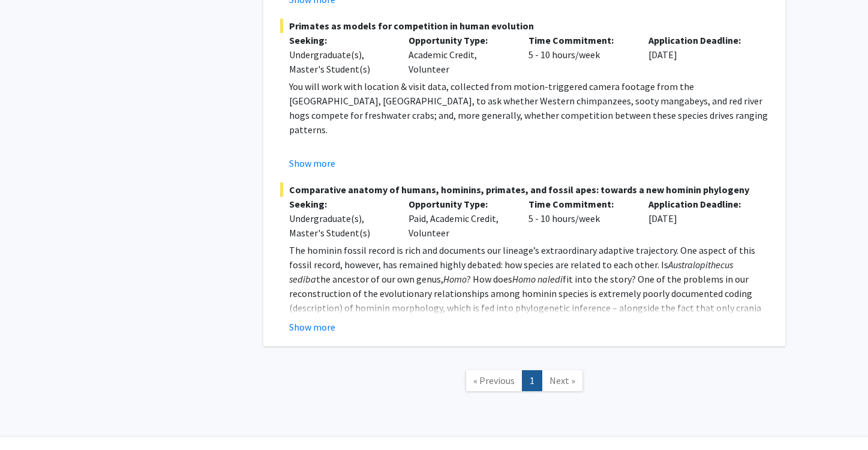 The width and height of the screenshot is (868, 450). I want to click on p: You will work with location & visit data, collected from motion-triggered camera footage from the..., so click(529, 108).